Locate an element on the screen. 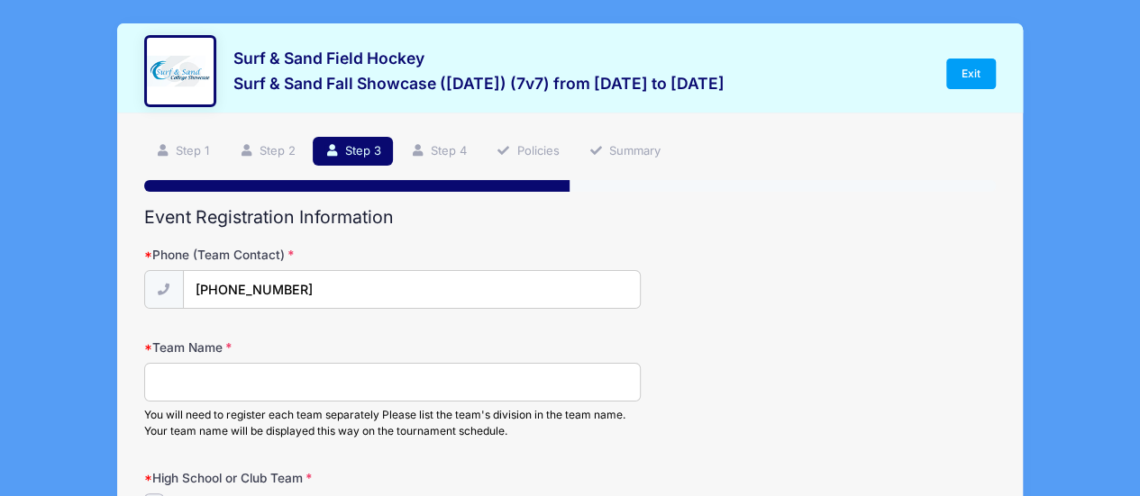 This screenshot has width=1140, height=496. a: Step 3 is located at coordinates (352, 151).